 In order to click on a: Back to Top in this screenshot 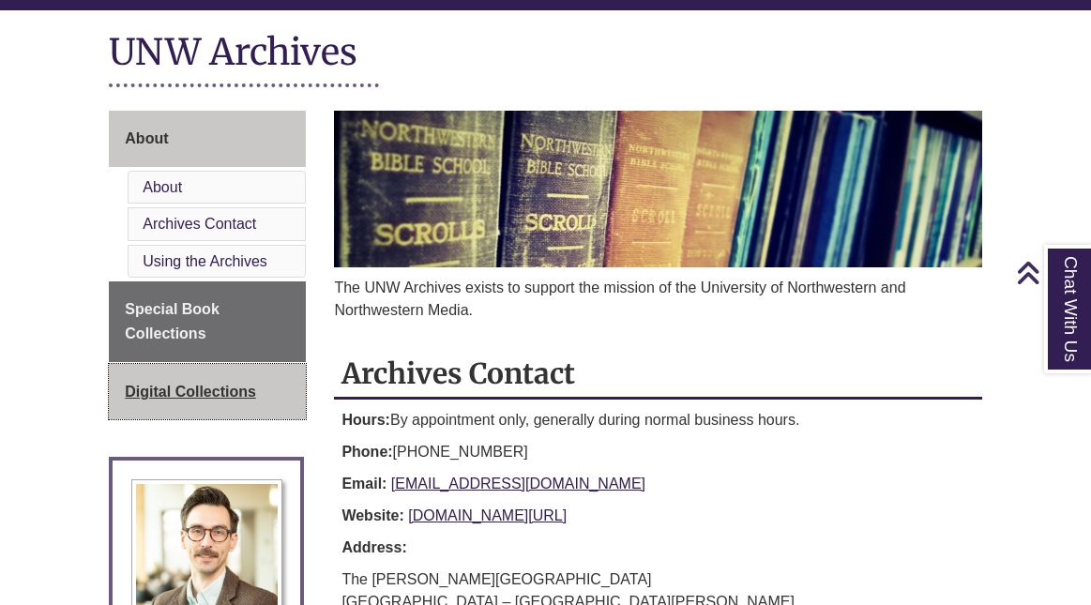, I will do `click(1050, 272)`.